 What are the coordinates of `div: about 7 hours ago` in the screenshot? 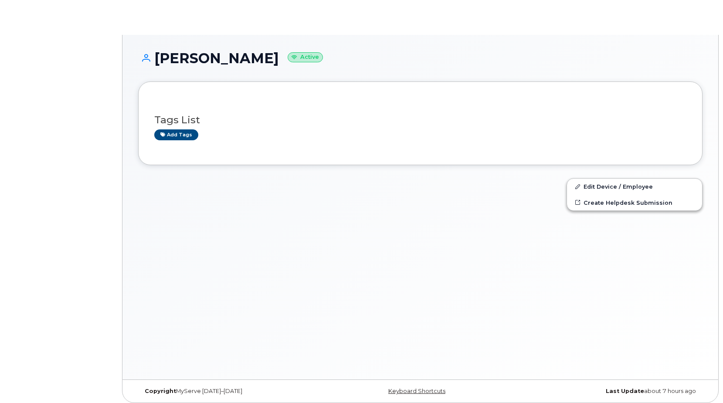 It's located at (608, 391).